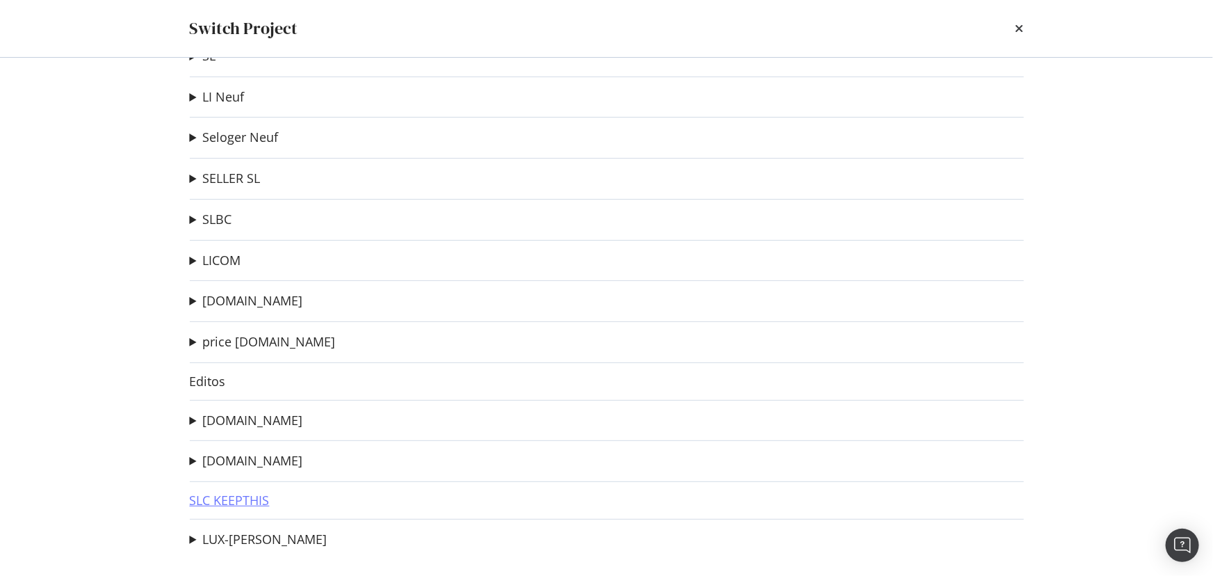 The image size is (1213, 576). What do you see at coordinates (218, 219) in the screenshot?
I see `a: SLBC` at bounding box center [218, 219].